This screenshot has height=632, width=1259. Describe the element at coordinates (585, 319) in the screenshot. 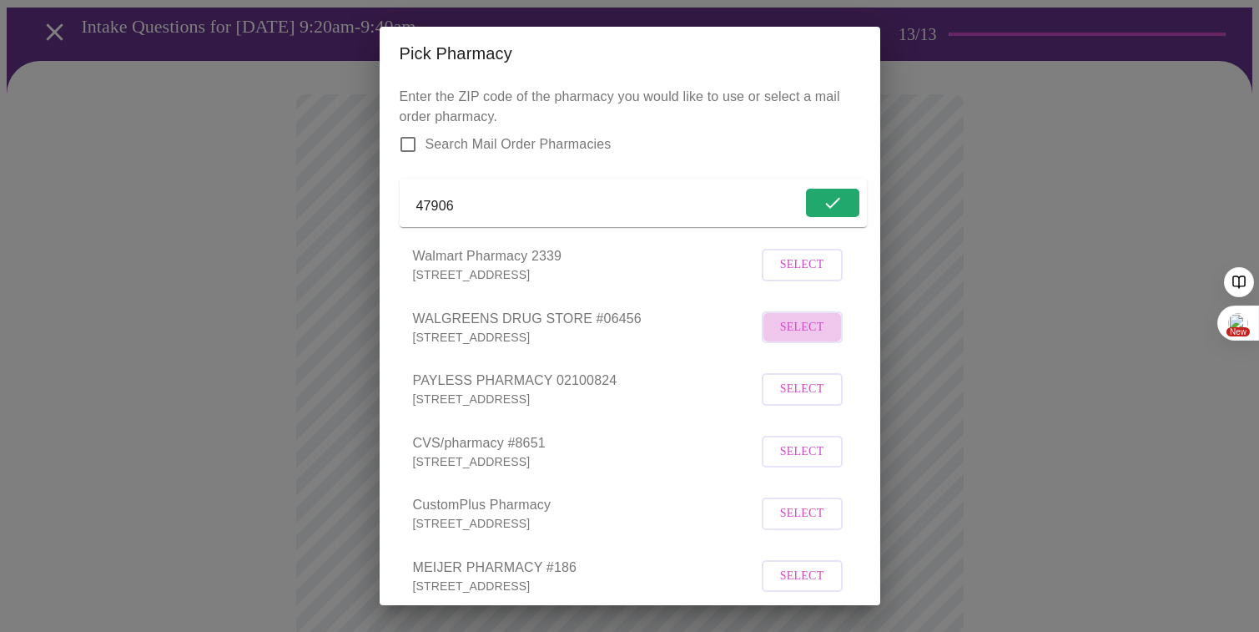

I see `span: WALGREENS DRUG STORE #06456` at that location.